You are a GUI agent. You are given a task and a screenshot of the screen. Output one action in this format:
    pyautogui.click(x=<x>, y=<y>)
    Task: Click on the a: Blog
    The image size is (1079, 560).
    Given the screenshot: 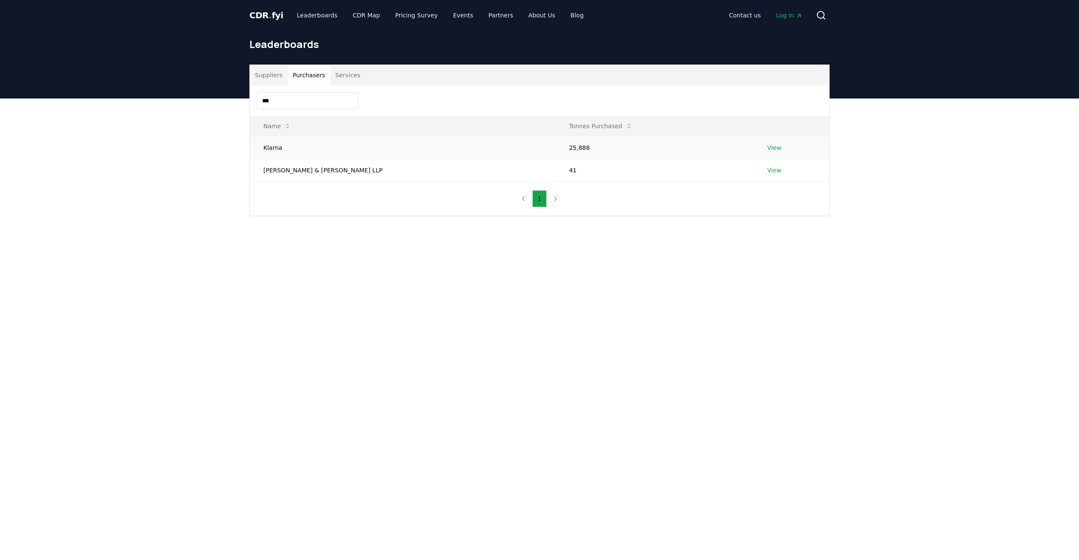 What is the action you would take?
    pyautogui.click(x=577, y=15)
    